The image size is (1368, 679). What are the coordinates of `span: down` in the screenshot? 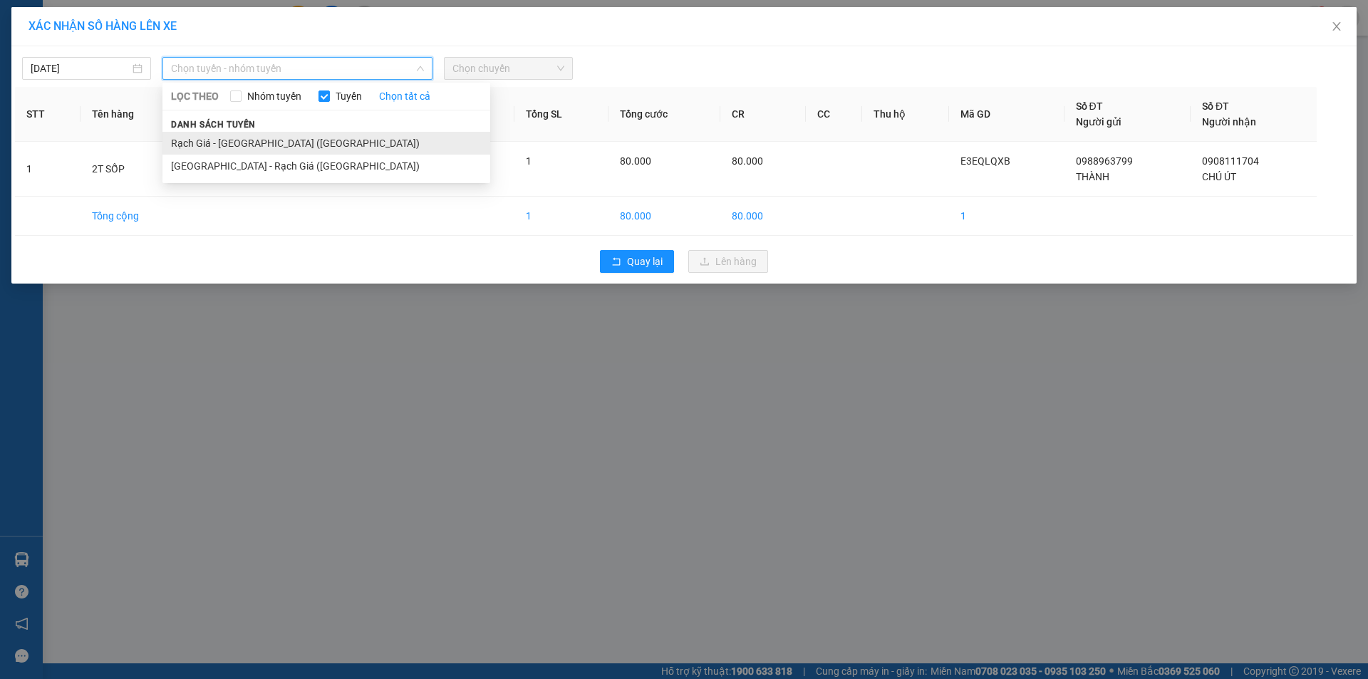 It's located at (420, 68).